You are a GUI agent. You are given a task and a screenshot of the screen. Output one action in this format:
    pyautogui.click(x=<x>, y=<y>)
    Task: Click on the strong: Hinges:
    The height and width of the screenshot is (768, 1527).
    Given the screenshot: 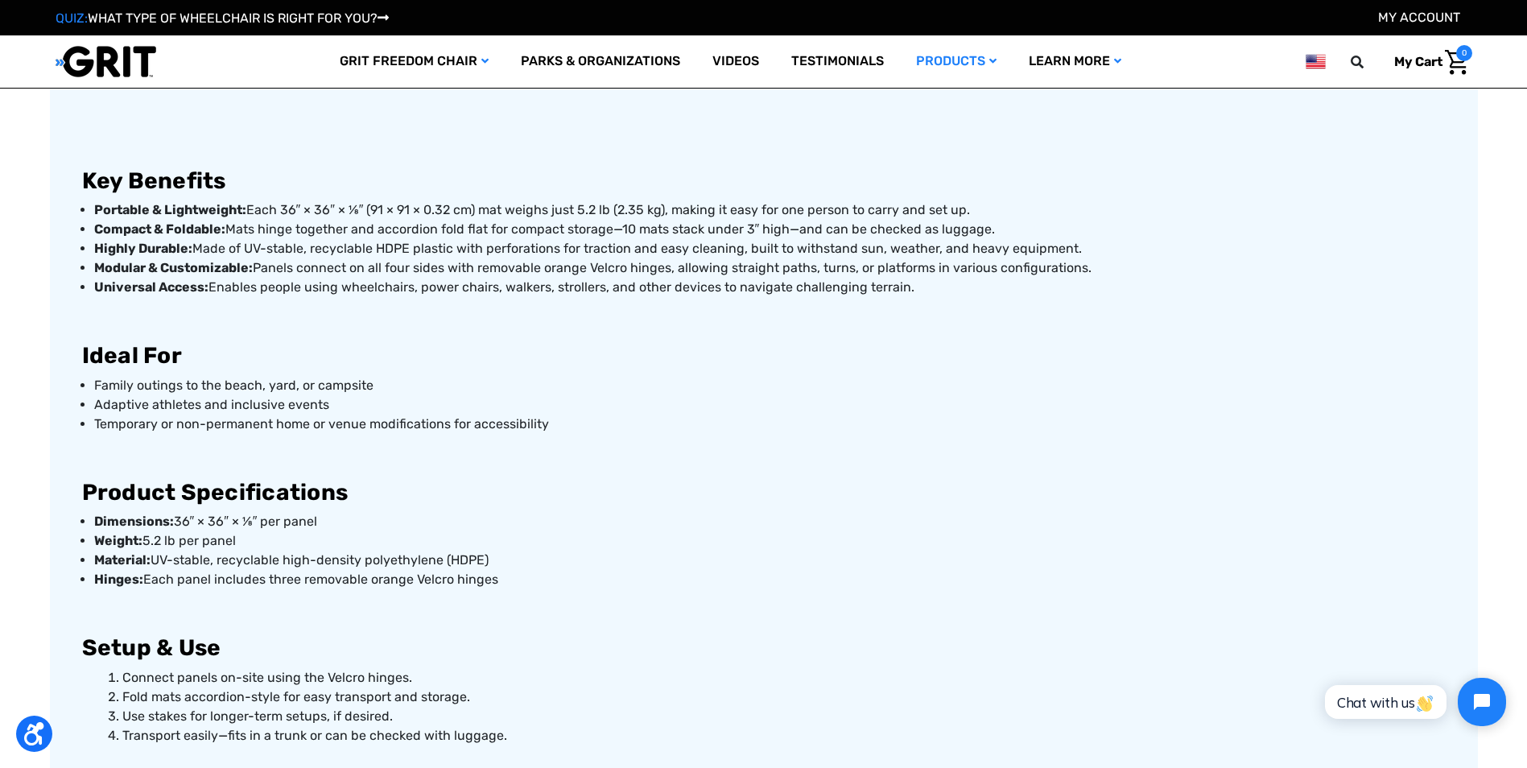 What is the action you would take?
    pyautogui.click(x=118, y=579)
    